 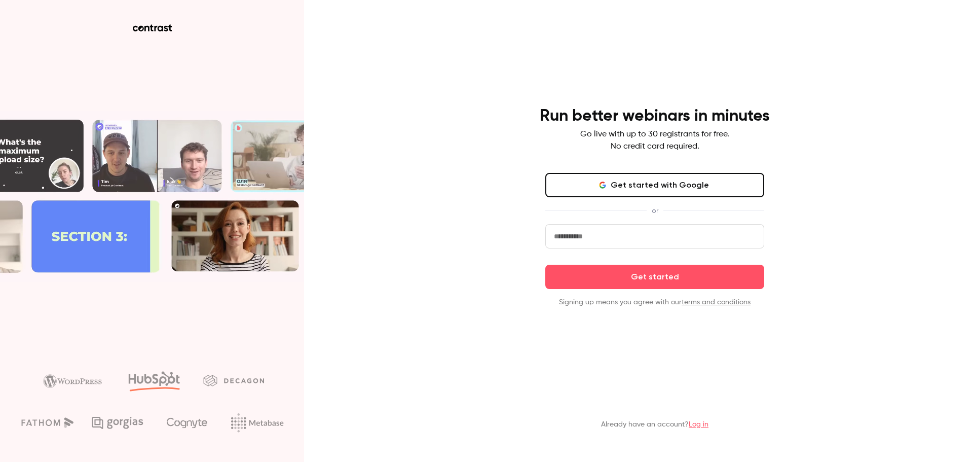 What do you see at coordinates (655, 116) in the screenshot?
I see `h4: Run better webinars in minutes` at bounding box center [655, 116].